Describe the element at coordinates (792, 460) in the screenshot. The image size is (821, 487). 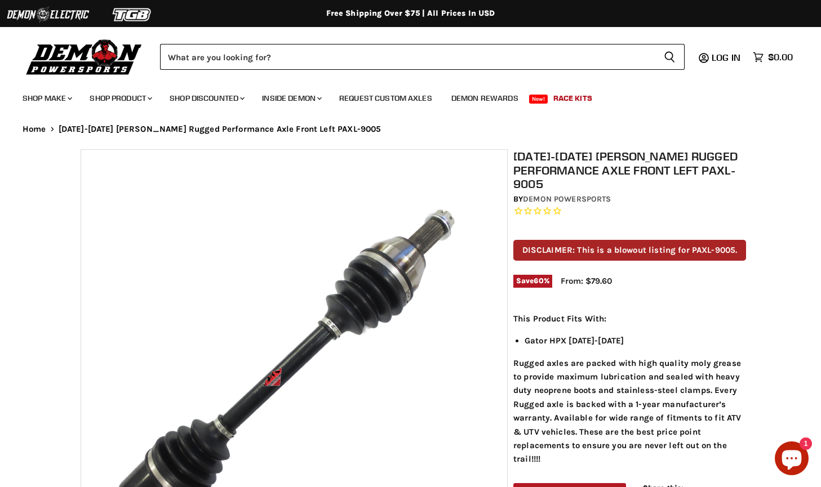
I see `inbox-online-store-chat: Shopify online store chat` at that location.